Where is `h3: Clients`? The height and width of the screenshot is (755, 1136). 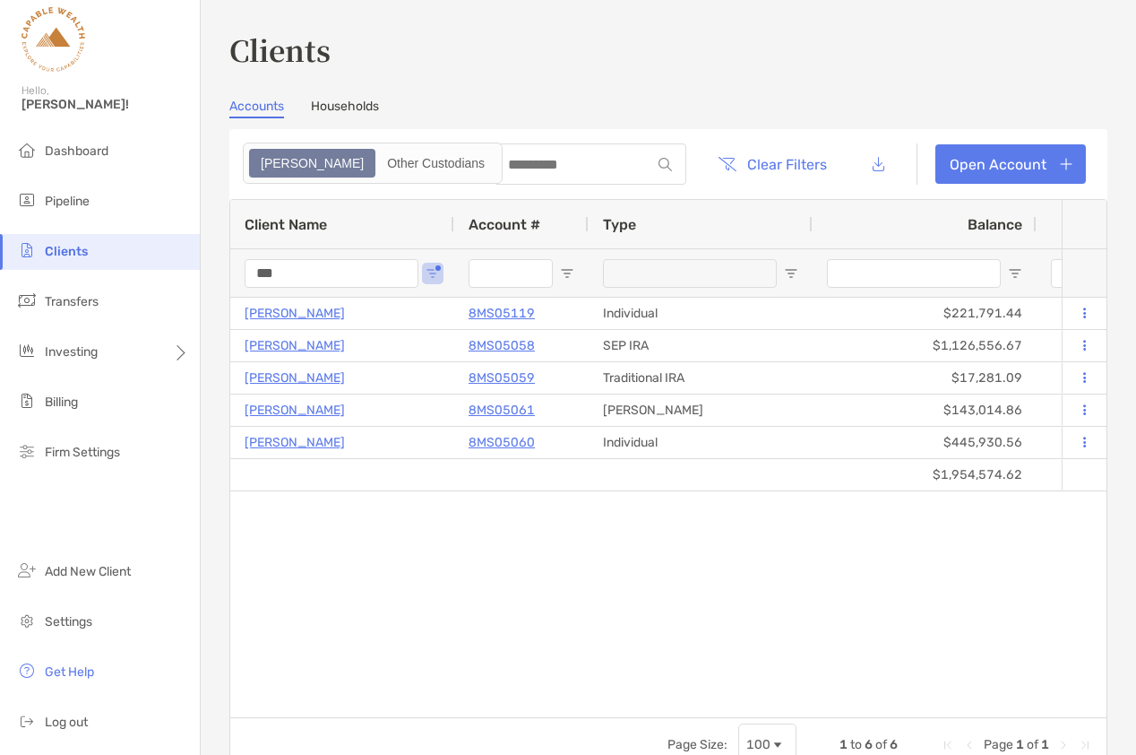
h3: Clients is located at coordinates (669, 49).